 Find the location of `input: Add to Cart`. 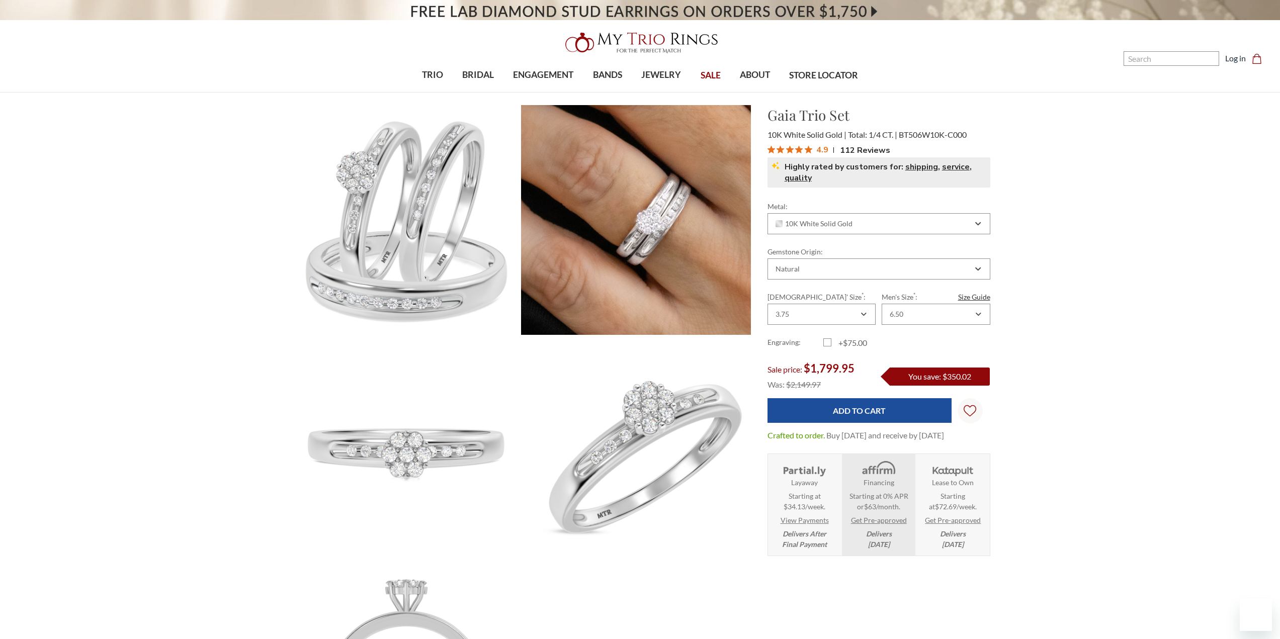

input: Add to Cart is located at coordinates (859, 410).